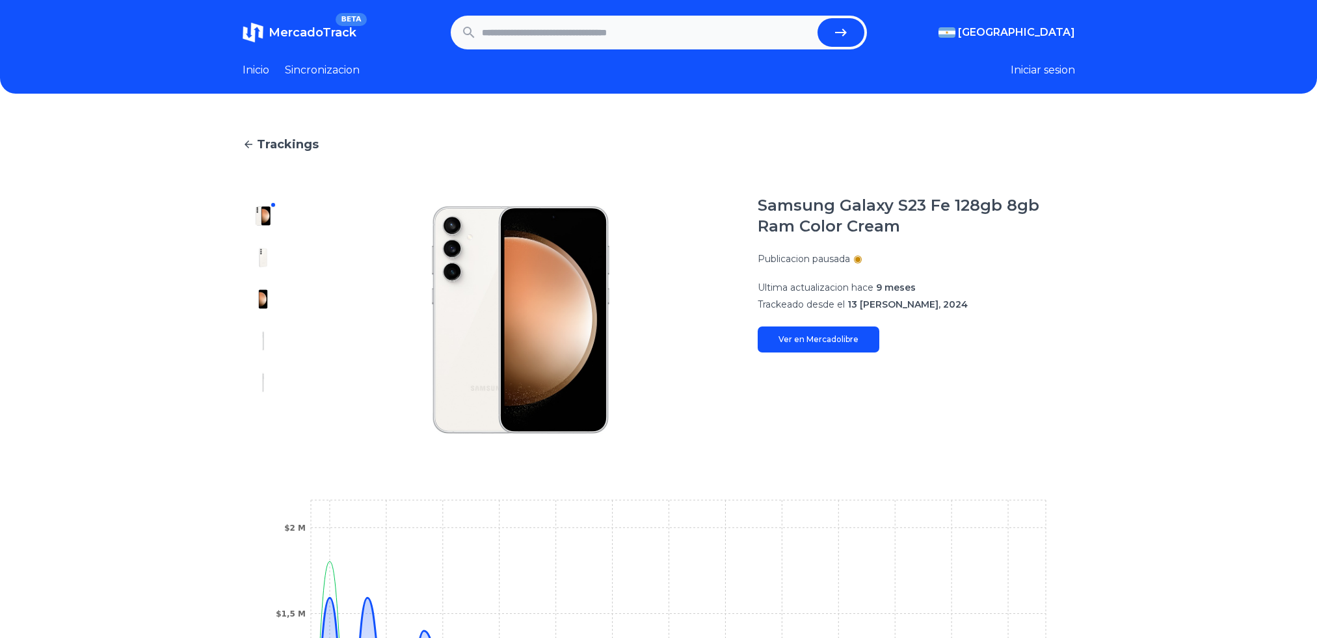 The height and width of the screenshot is (638, 1317). I want to click on span: Trackeado desde el, so click(801, 304).